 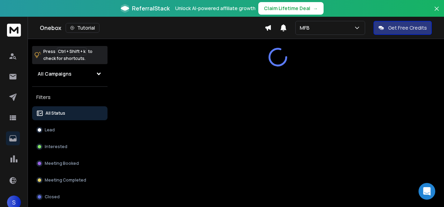 What do you see at coordinates (54, 74) in the screenshot?
I see `h1: All Campaigns` at bounding box center [54, 74].